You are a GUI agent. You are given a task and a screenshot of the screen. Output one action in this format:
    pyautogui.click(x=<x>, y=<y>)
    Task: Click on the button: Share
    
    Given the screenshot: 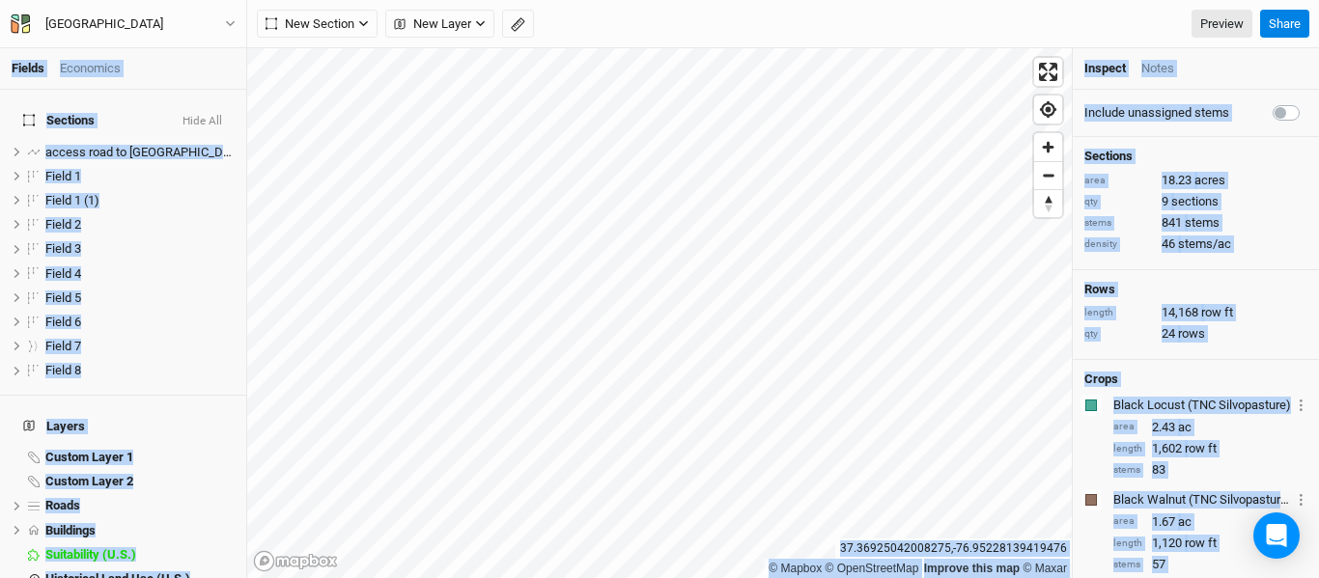 What is the action you would take?
    pyautogui.click(x=1284, y=24)
    